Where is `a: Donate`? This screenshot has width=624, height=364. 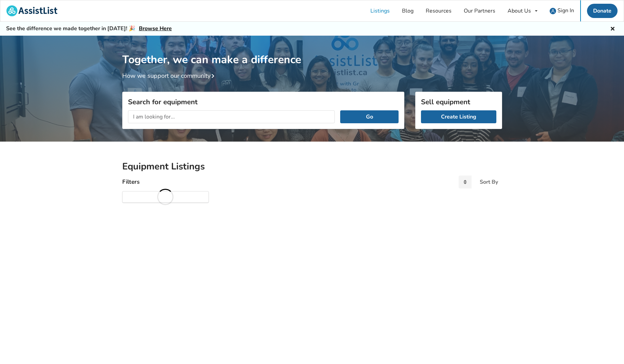 a: Donate is located at coordinates (603, 11).